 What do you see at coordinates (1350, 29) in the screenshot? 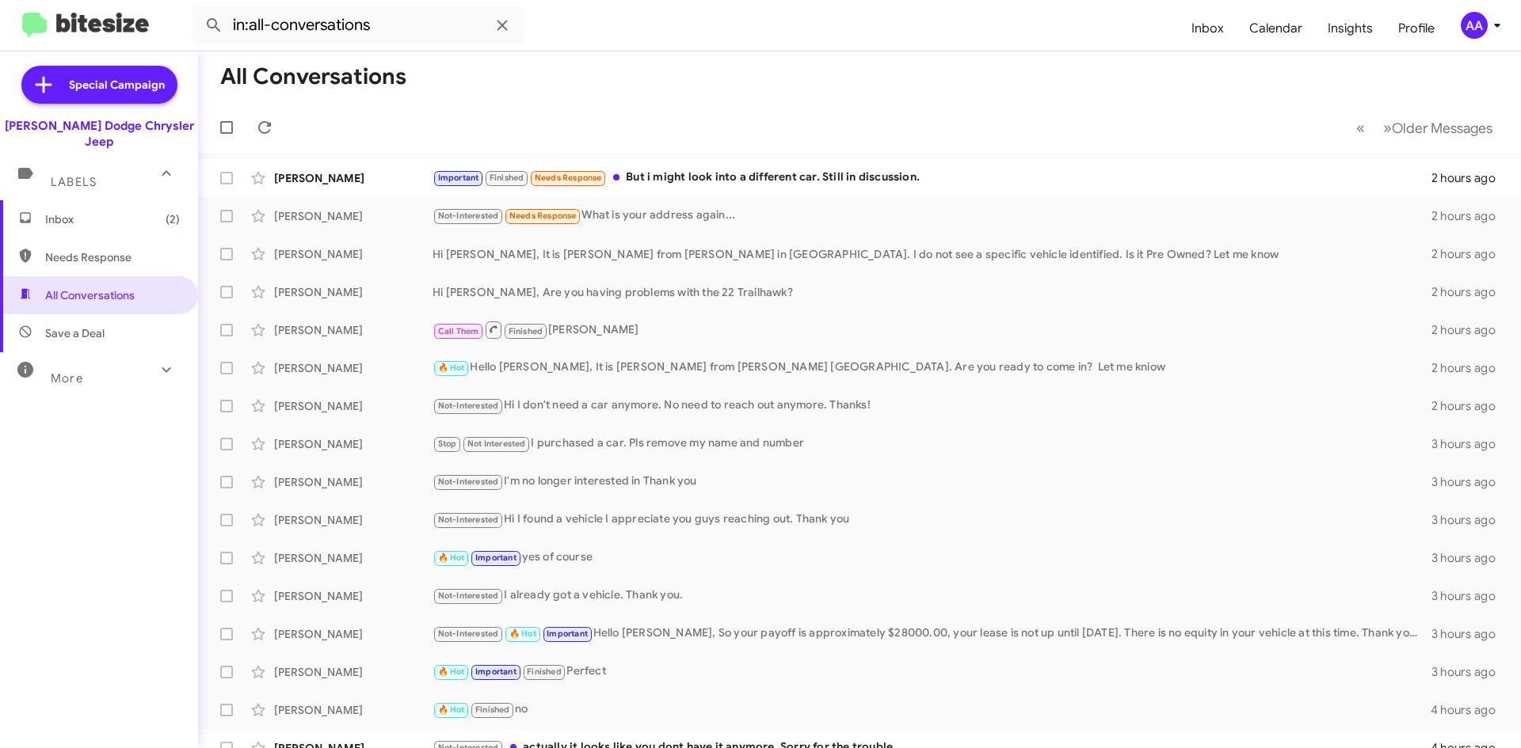
I see `span: Insights` at bounding box center [1350, 29].